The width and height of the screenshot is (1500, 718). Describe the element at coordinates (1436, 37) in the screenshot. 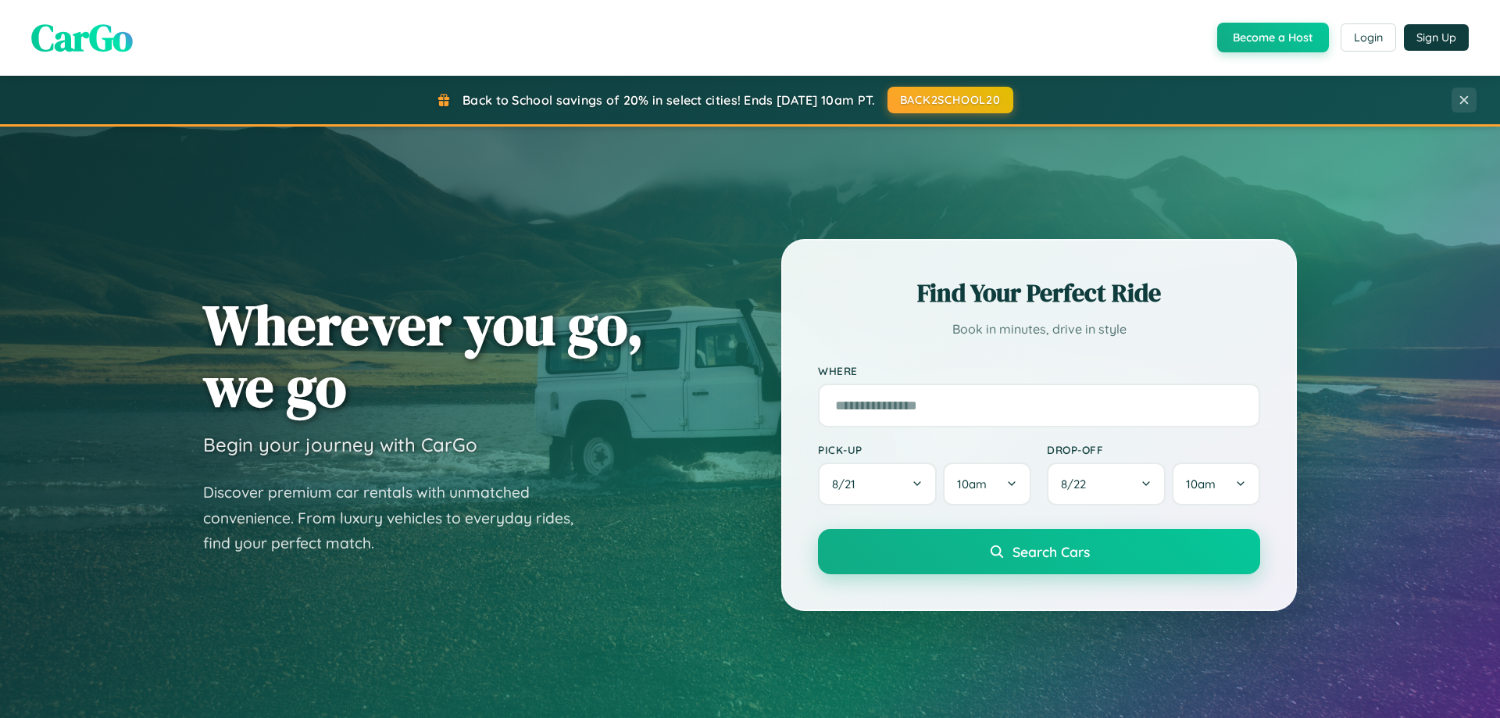

I see `button: Sign Up` at that location.